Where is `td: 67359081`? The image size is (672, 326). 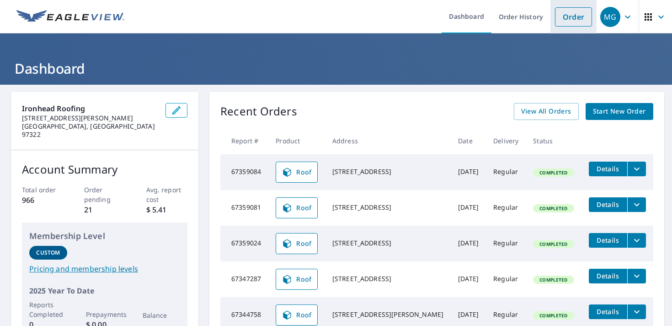 td: 67359081 is located at coordinates (244, 208).